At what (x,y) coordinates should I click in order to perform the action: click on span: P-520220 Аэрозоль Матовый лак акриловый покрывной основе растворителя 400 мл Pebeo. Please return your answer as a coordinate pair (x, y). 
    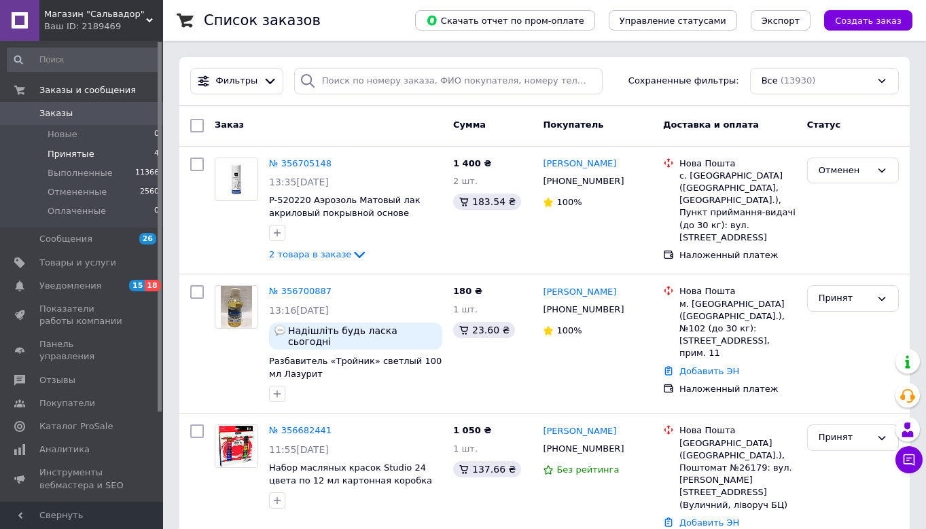
    Looking at the image, I should click on (344, 213).